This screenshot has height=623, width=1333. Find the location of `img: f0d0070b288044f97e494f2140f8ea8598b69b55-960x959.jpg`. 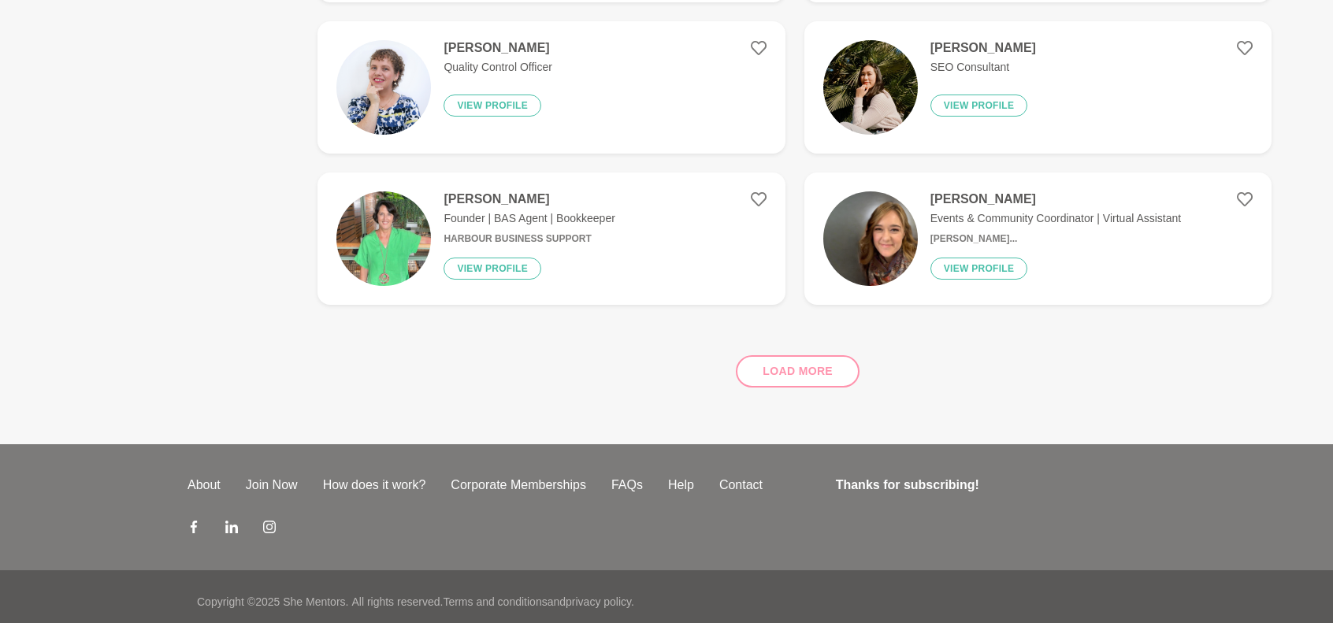

img: f0d0070b288044f97e494f2140f8ea8598b69b55-960x959.jpg is located at coordinates (870, 87).